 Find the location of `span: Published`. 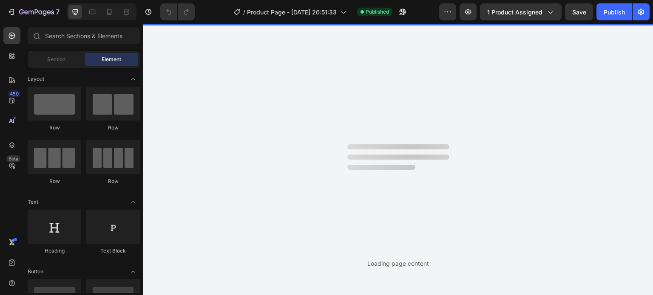

span: Published is located at coordinates (377, 12).